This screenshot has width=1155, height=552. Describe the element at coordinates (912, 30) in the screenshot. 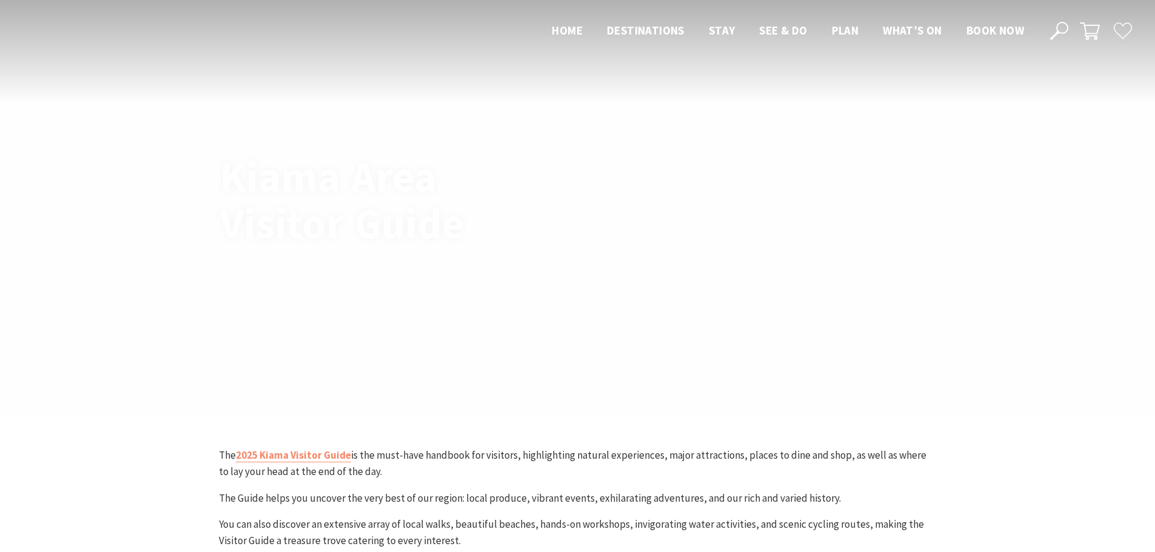

I see `span: What’s On` at that location.